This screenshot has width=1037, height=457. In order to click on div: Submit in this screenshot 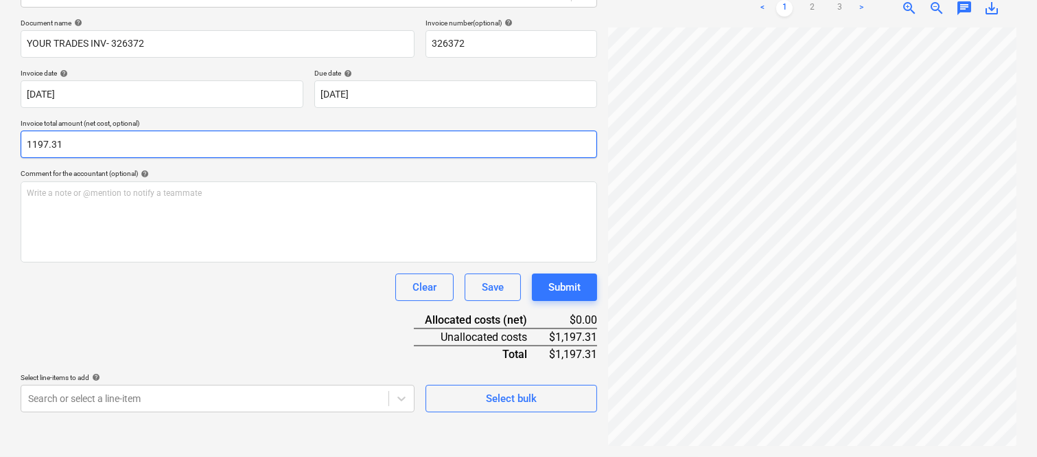, I will do `click(564, 287)`.